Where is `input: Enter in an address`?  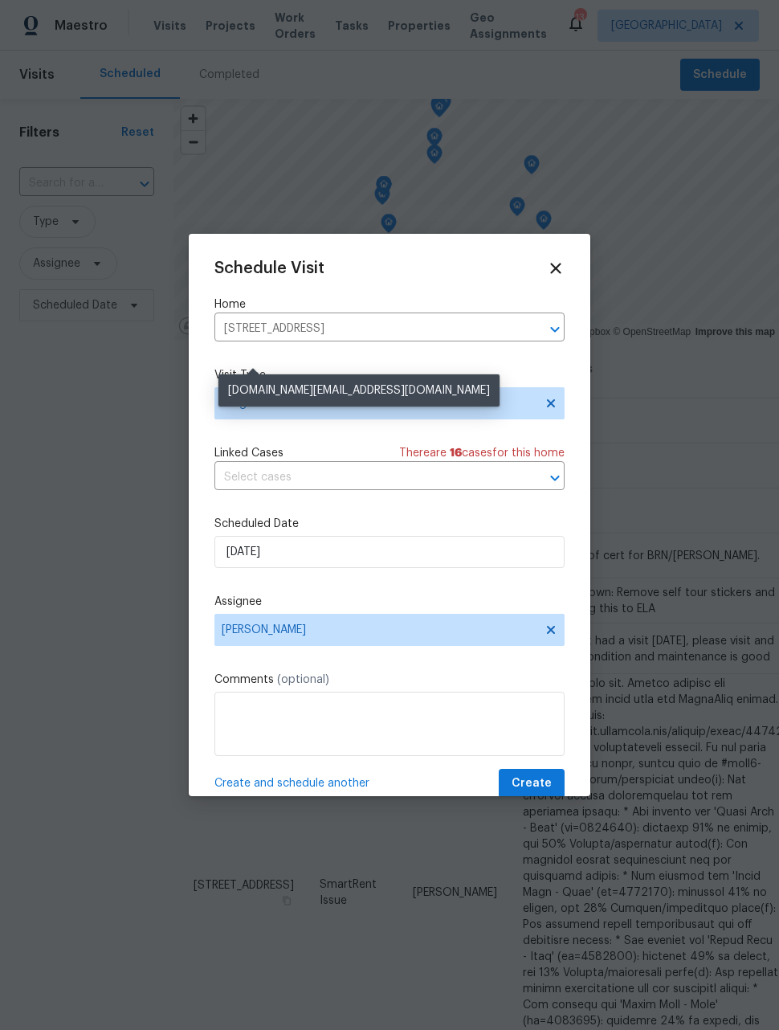 input: Enter in an address is located at coordinates (367, 329).